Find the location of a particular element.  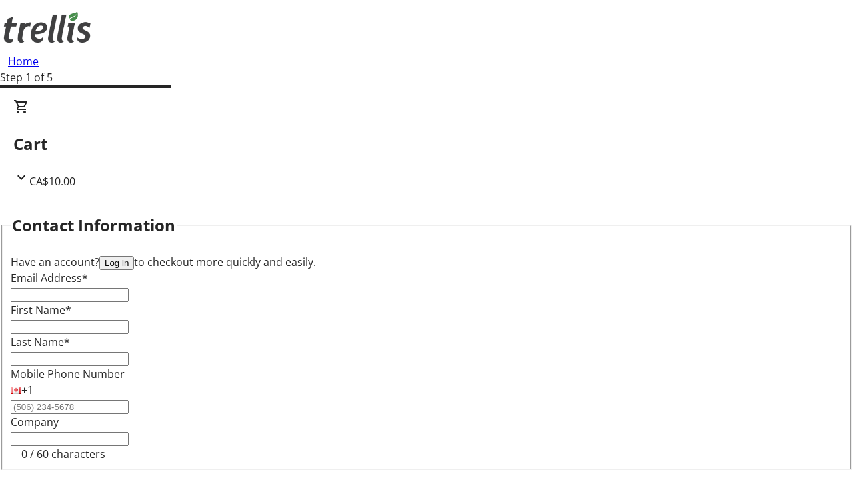

h2: Contact Information is located at coordinates (93, 225).